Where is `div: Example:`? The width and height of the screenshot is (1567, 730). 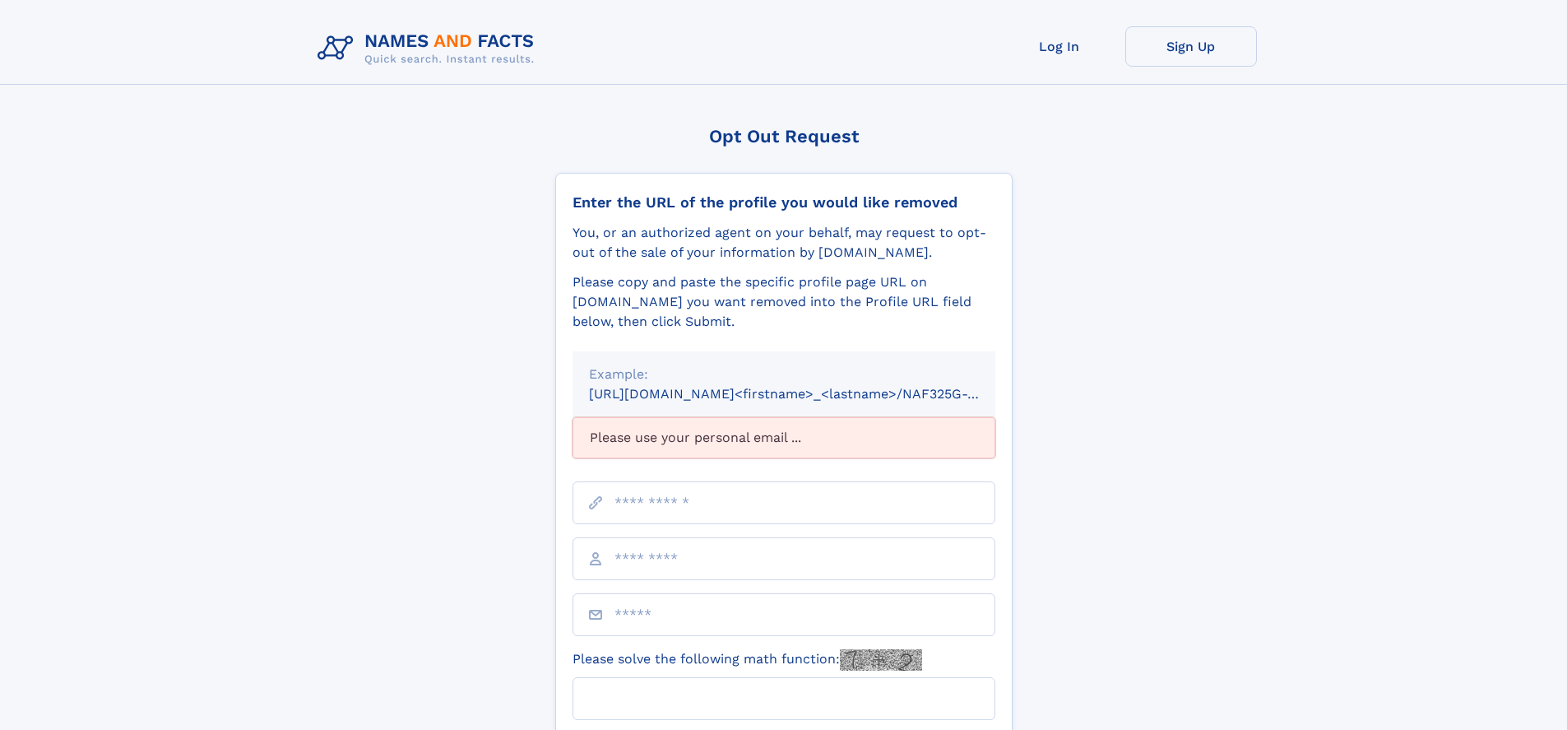
div: Example: is located at coordinates (784, 374).